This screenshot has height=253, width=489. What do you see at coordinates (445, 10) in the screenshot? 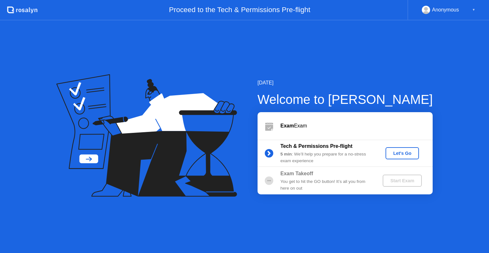
I see `div: Anonymous` at bounding box center [445, 10].